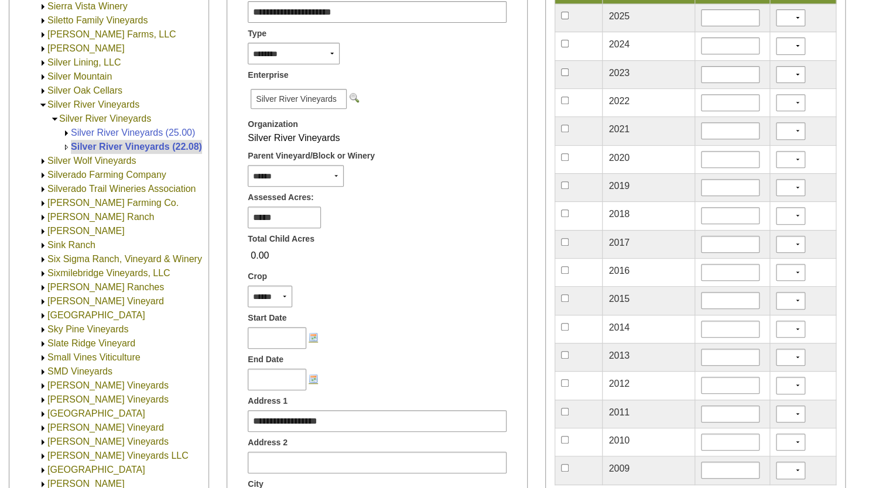  Describe the element at coordinates (619, 242) in the screenshot. I see `span: 2017` at that location.